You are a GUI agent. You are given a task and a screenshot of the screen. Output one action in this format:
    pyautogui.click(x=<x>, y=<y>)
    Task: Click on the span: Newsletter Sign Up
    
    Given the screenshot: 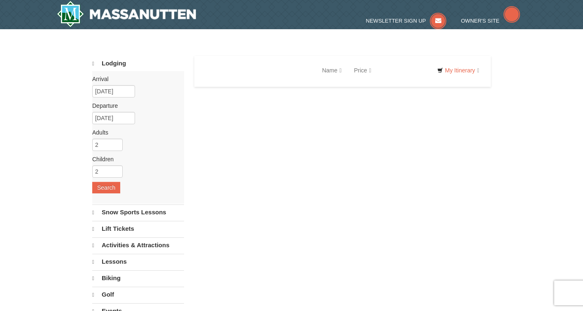 What is the action you would take?
    pyautogui.click(x=396, y=21)
    